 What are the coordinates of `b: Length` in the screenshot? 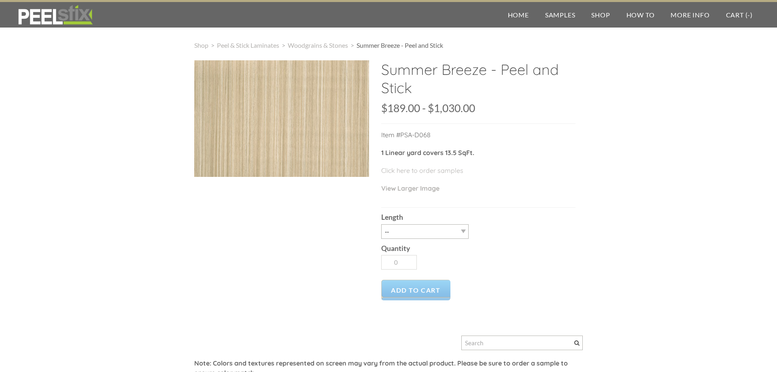 It's located at (392, 217).